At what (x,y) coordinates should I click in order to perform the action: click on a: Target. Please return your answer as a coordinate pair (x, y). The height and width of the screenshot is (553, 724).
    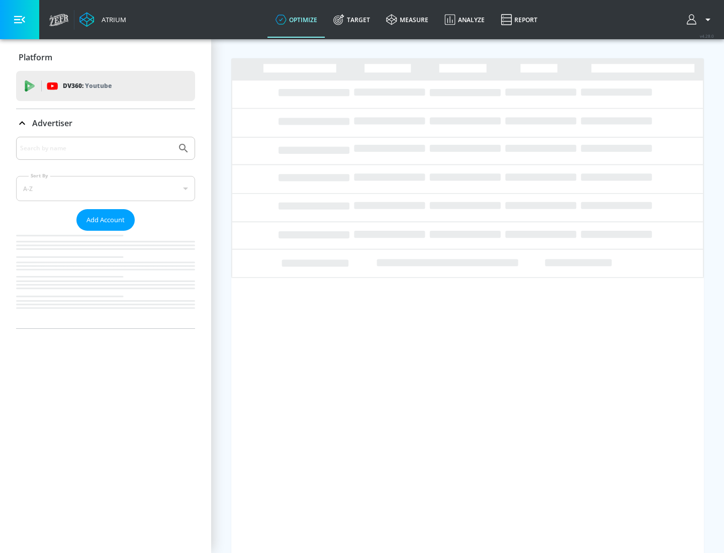
    Looking at the image, I should click on (351, 20).